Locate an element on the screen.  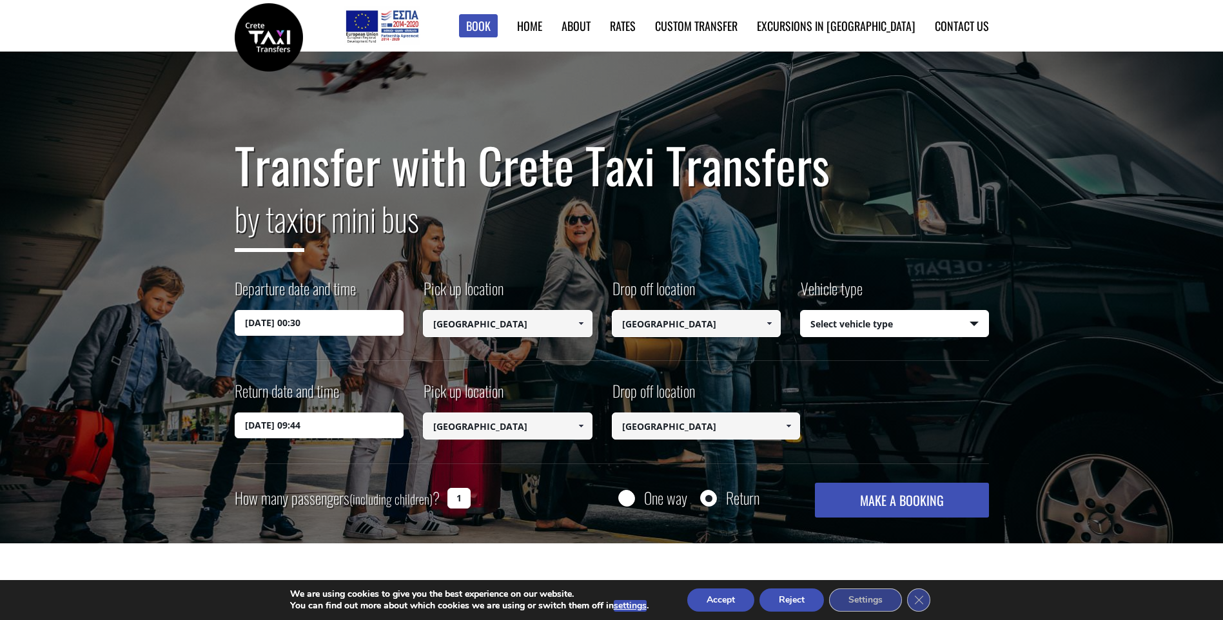
small: (including children) is located at coordinates (391, 499).